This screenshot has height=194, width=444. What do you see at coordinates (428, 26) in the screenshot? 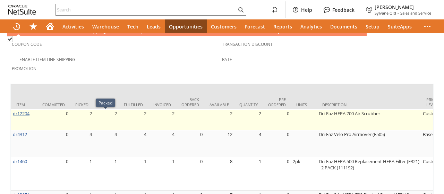
I see `div: More menus` at bounding box center [428, 26].